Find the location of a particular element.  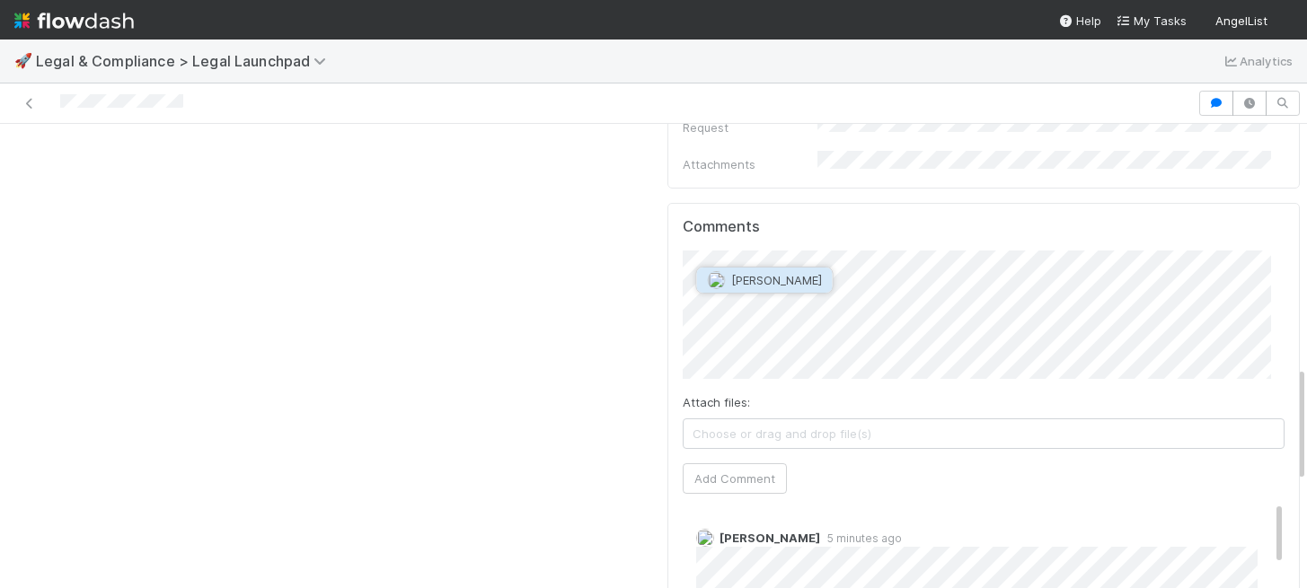

span: Legal & Compliance > Legal Launchpad is located at coordinates (185, 61).